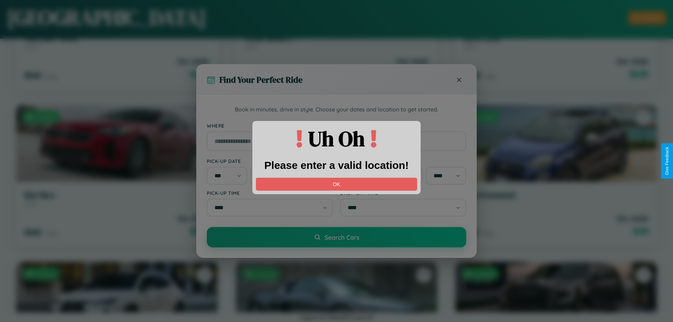 This screenshot has width=673, height=322. Describe the element at coordinates (270, 161) in the screenshot. I see `label: Pick-up Date` at that location.